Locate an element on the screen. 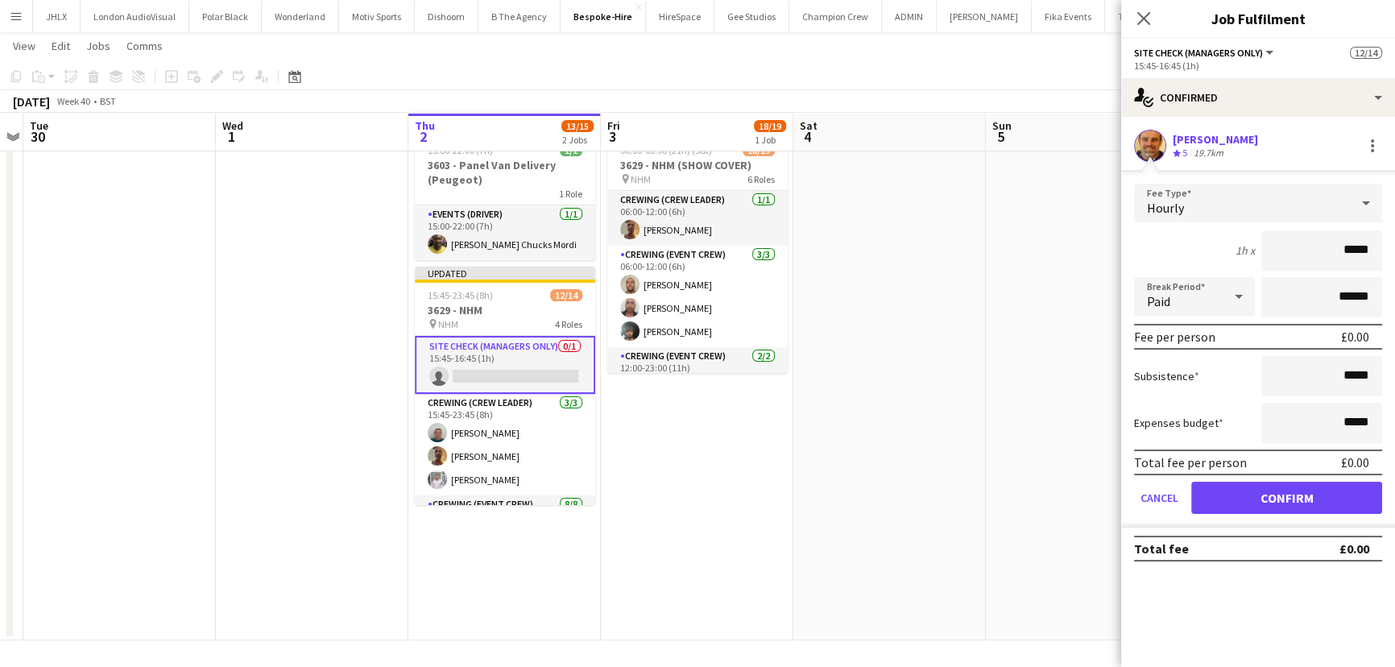 This screenshot has height=667, width=1395. span: 18/19 is located at coordinates (770, 126).